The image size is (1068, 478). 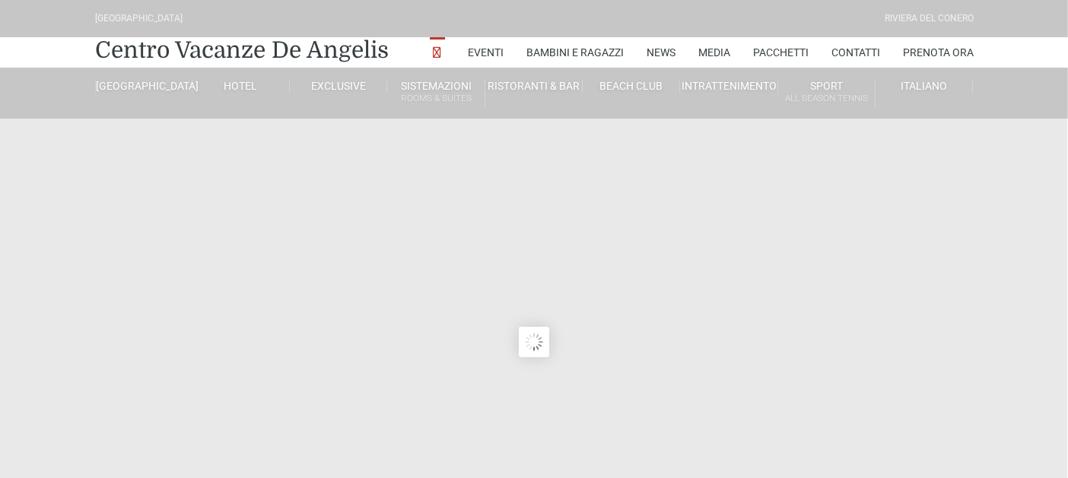 I want to click on a: Media, so click(x=714, y=52).